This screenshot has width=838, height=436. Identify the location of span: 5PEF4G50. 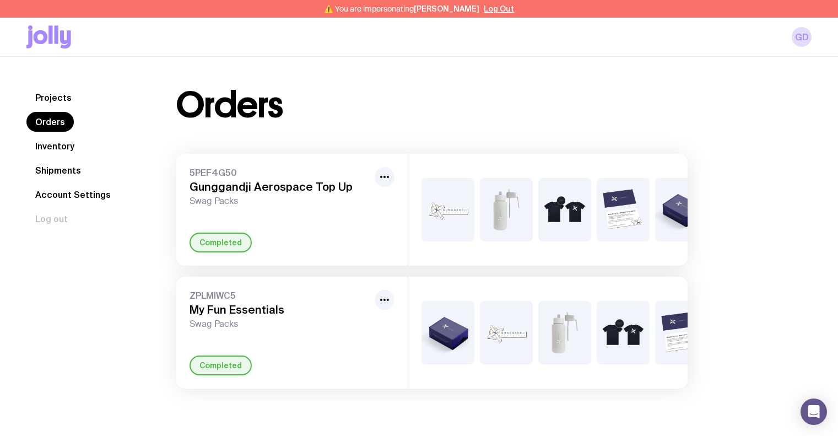
(280, 173).